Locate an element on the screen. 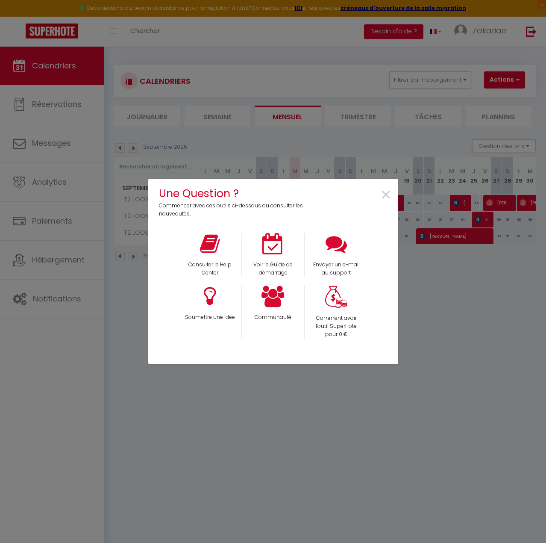  h4: Une Question ? is located at coordinates (234, 193).